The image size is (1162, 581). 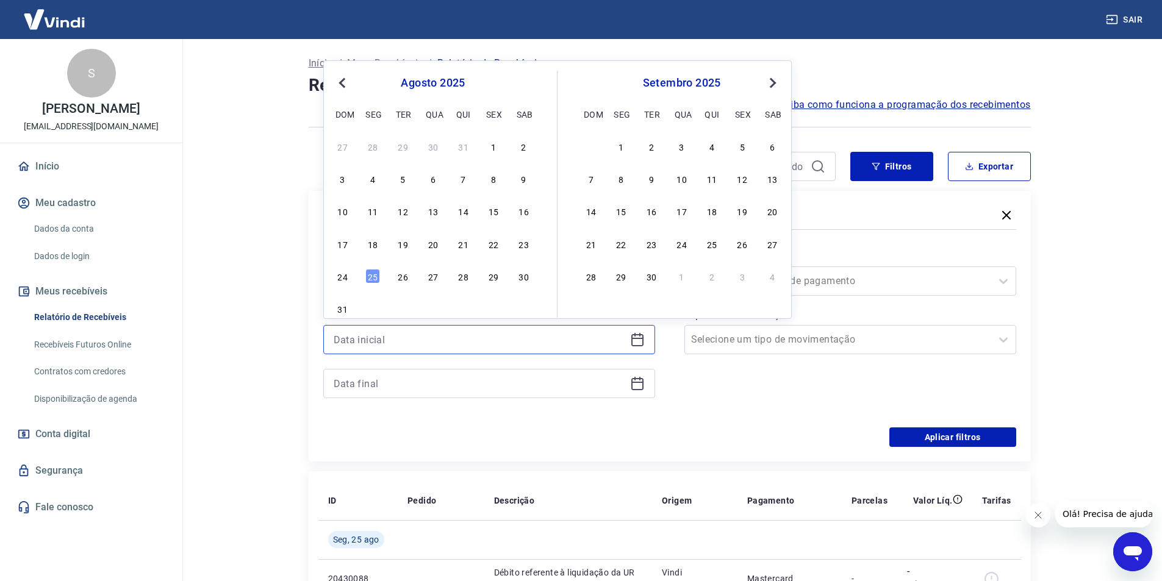 What do you see at coordinates (91, 292) in the screenshot?
I see `button: Meus recebíveis` at bounding box center [91, 292].